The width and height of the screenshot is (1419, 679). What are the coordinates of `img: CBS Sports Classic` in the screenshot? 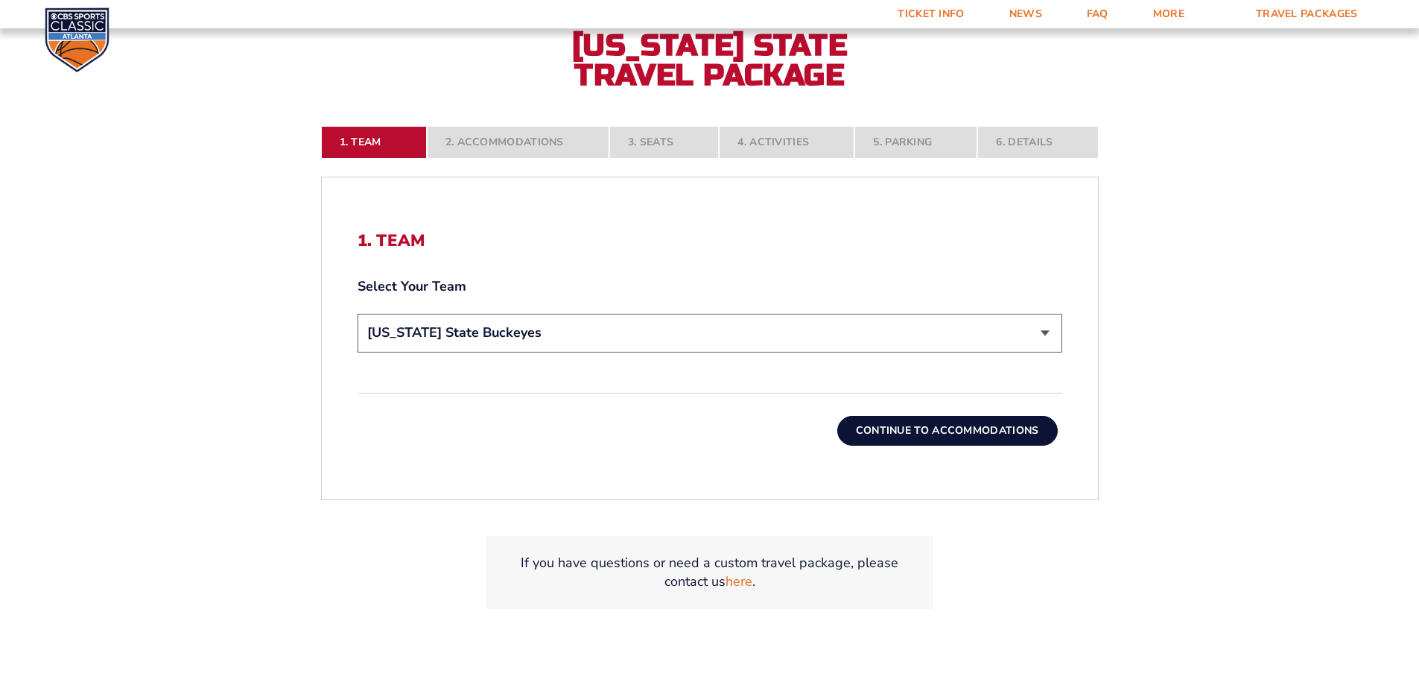 It's located at (77, 39).